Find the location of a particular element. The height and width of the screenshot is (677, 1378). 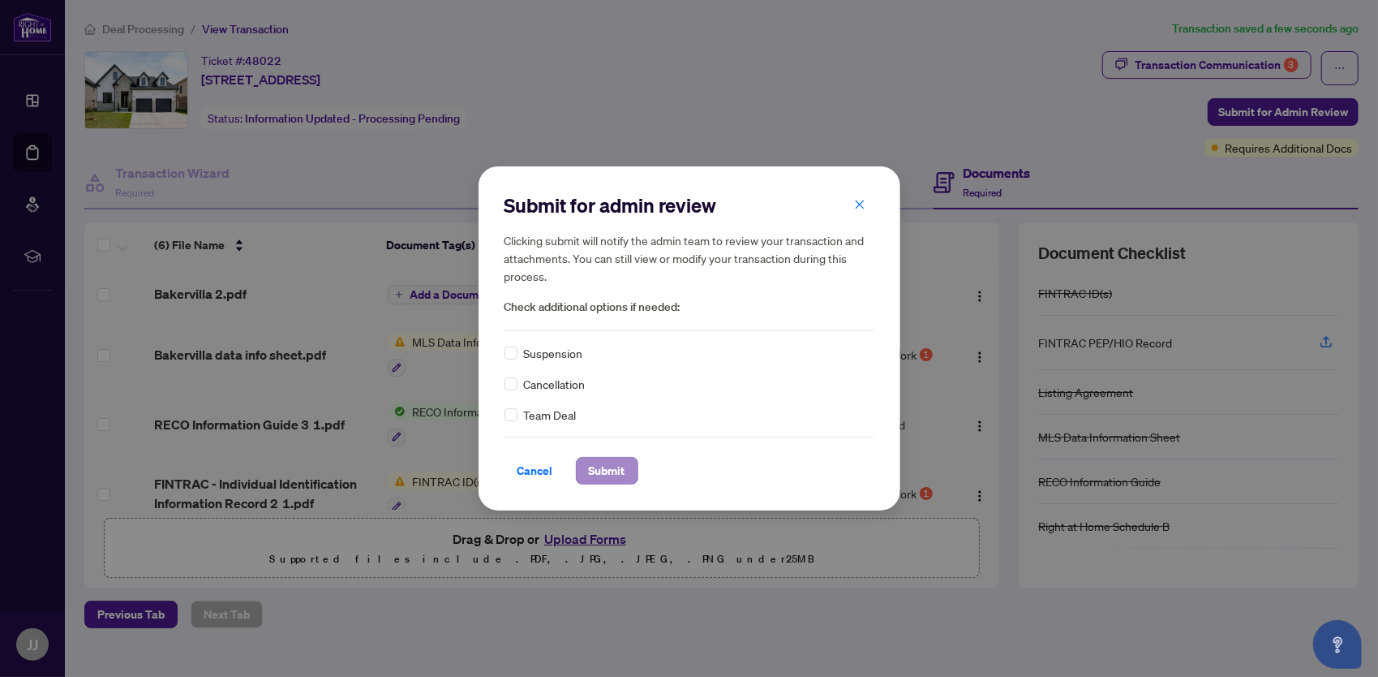

h5: Clicking submit will notify the admin team to review your transaction and attachments. You can st... is located at coordinates (689, 258).